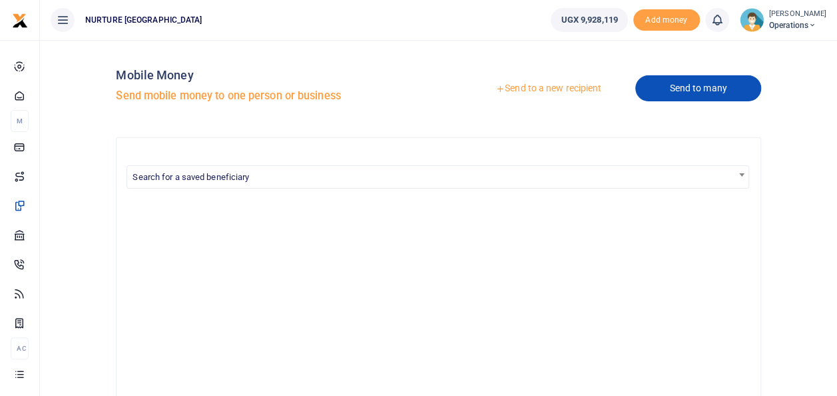  What do you see at coordinates (798, 25) in the screenshot?
I see `span: Operations` at bounding box center [798, 25].